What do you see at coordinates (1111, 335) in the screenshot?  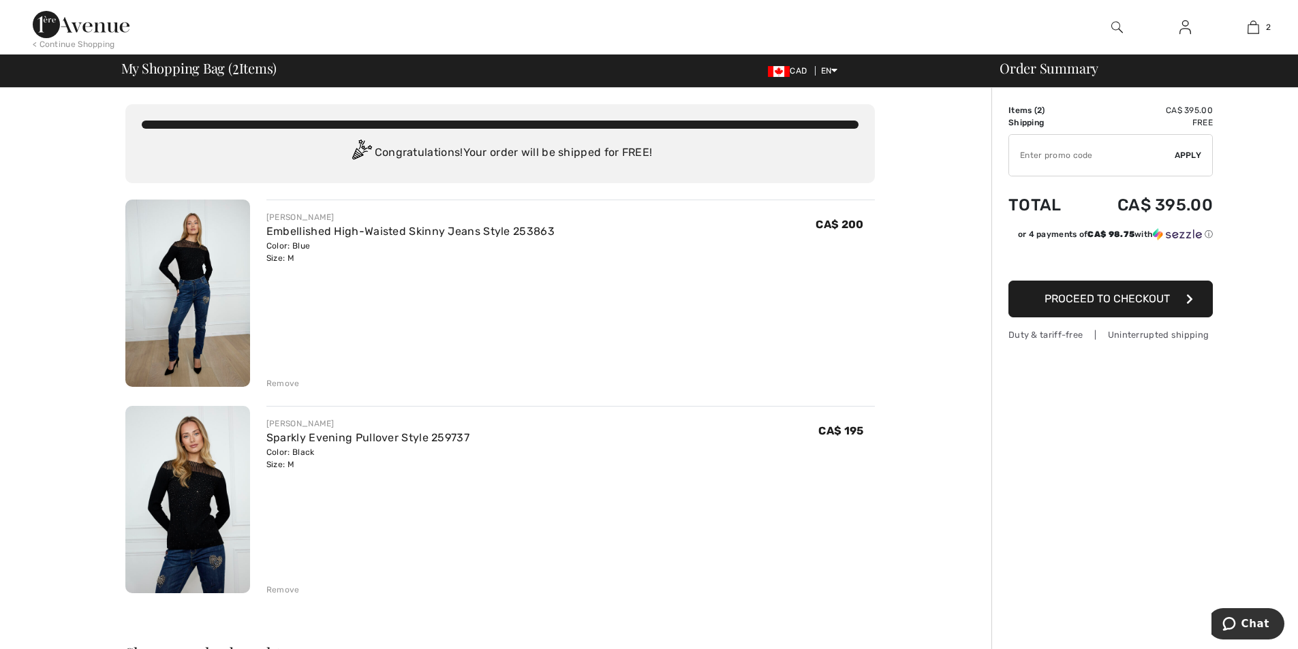 I see `div: Duty & tariff-free | Uninterrupted shipping` at bounding box center [1111, 335].